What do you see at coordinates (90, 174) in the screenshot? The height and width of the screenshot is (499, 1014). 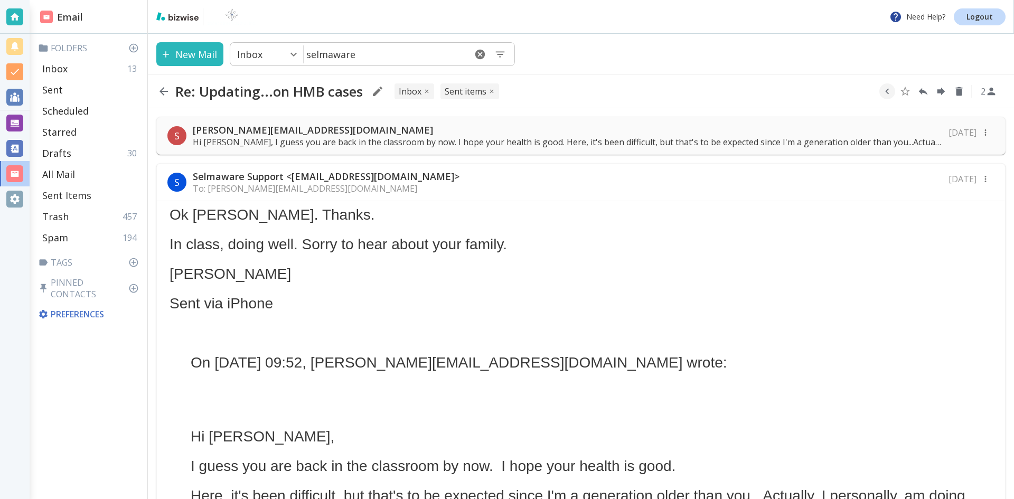 I see `div: All Mail` at bounding box center [90, 174].